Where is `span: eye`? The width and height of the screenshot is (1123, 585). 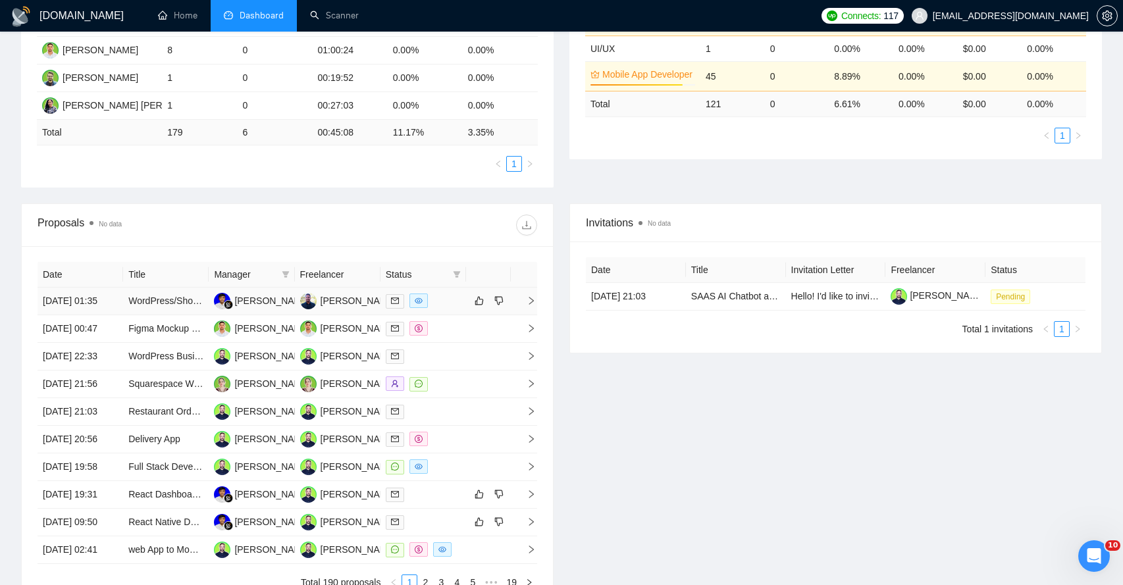 span: eye is located at coordinates (442, 550).